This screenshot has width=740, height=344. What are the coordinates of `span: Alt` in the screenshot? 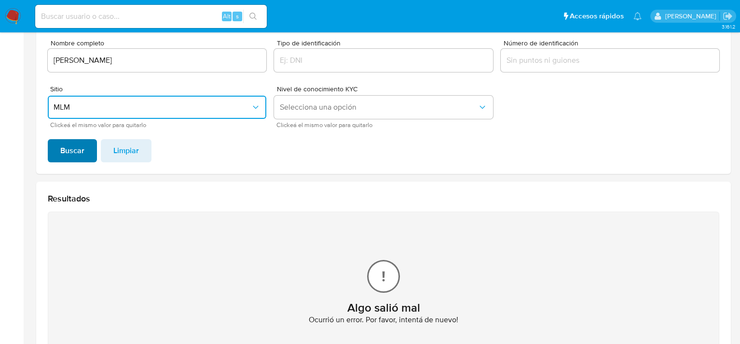 It's located at (227, 16).